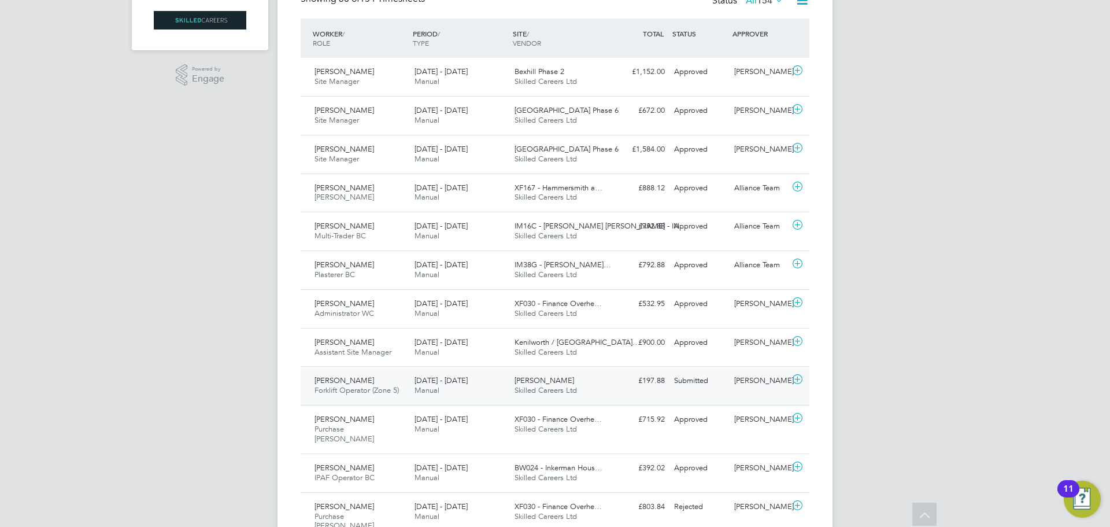  I want to click on span: Multi-Trader BC, so click(340, 235).